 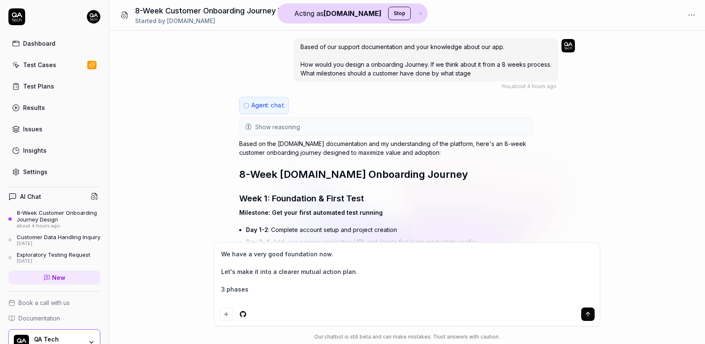 I want to click on button: Show reasoning, so click(x=386, y=127).